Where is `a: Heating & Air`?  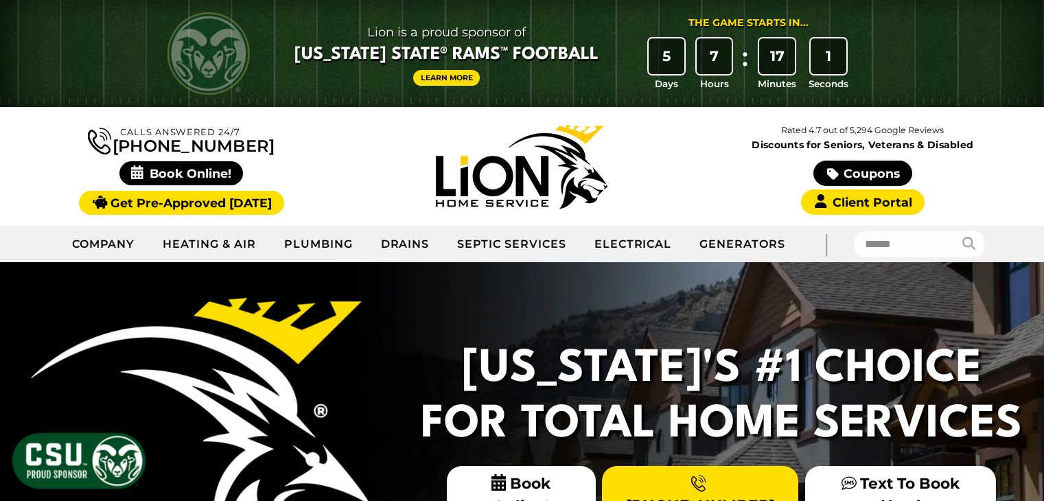 a: Heating & Air is located at coordinates (209, 244).